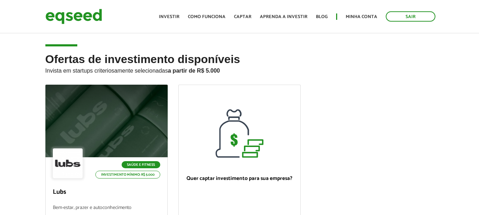  I want to click on a: Investir, so click(169, 17).